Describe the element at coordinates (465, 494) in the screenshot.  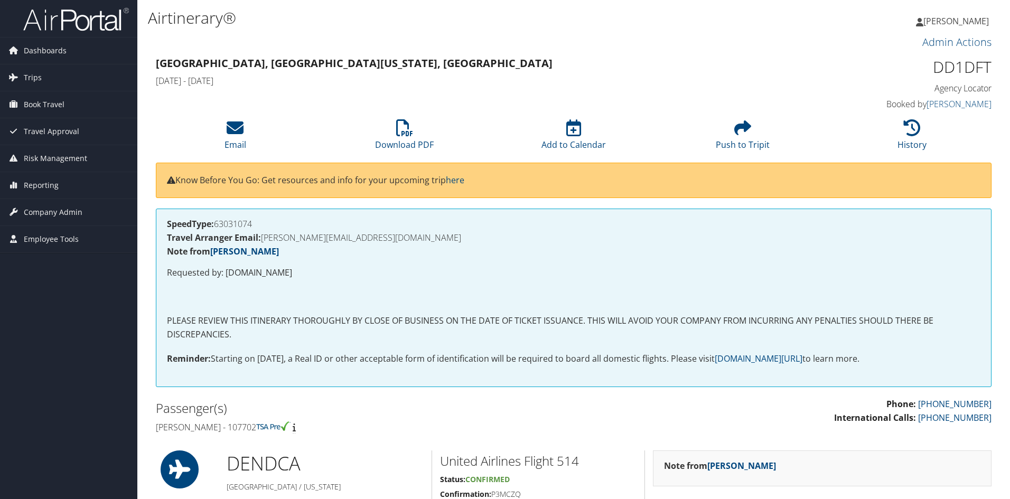
I see `strong: Confirmation:` at that location.